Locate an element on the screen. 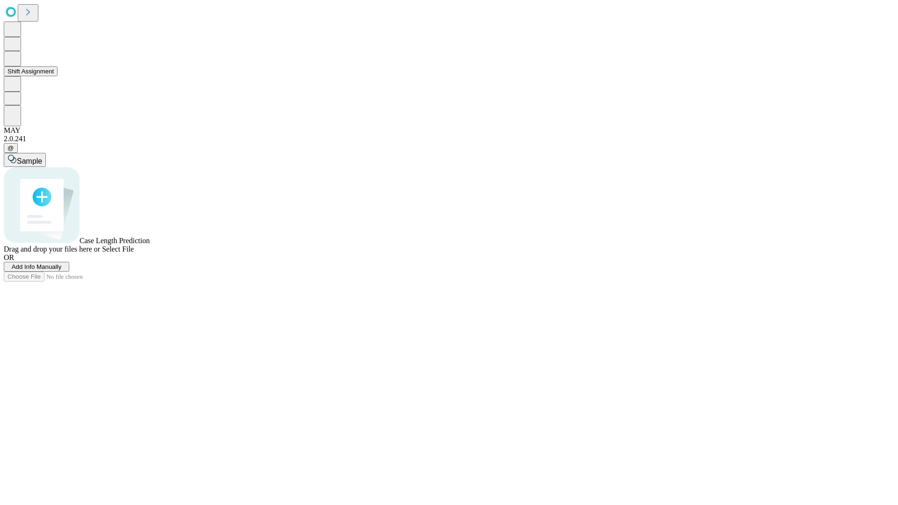 The height and width of the screenshot is (505, 898). span: Select File is located at coordinates (118, 249).